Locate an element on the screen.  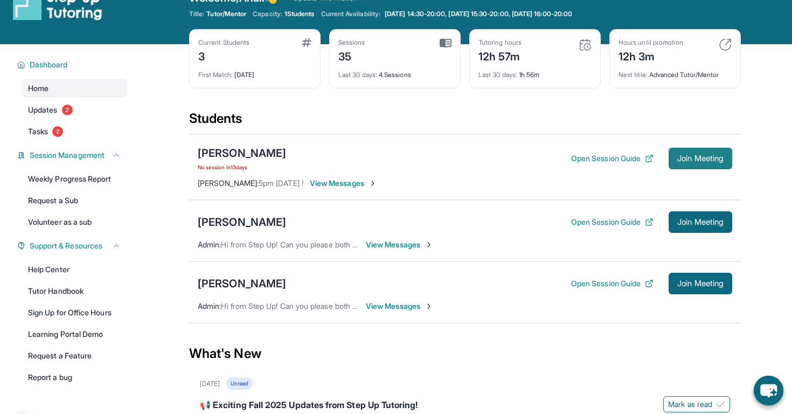
div: 📢 Exciting Fall 2025 Updates from Step Up Tutoring! is located at coordinates (465, 406).